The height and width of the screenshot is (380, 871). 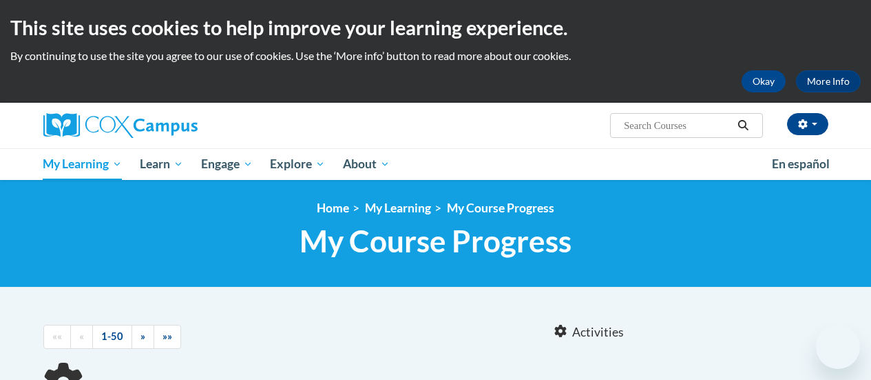 What do you see at coordinates (436, 164) in the screenshot?
I see `div: Main menu` at bounding box center [436, 164].